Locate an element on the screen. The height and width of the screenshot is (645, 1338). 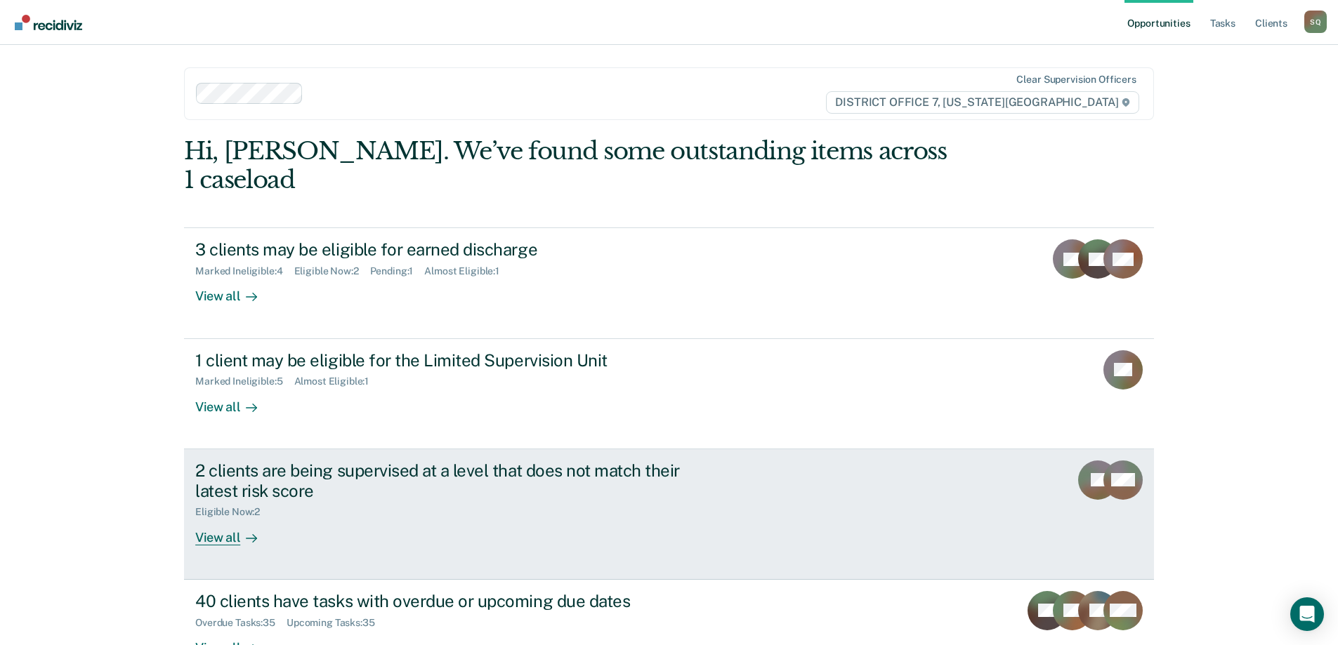
div: 2 clients are being supervised at a level that does not match their latest risk score is located at coordinates (442, 481).